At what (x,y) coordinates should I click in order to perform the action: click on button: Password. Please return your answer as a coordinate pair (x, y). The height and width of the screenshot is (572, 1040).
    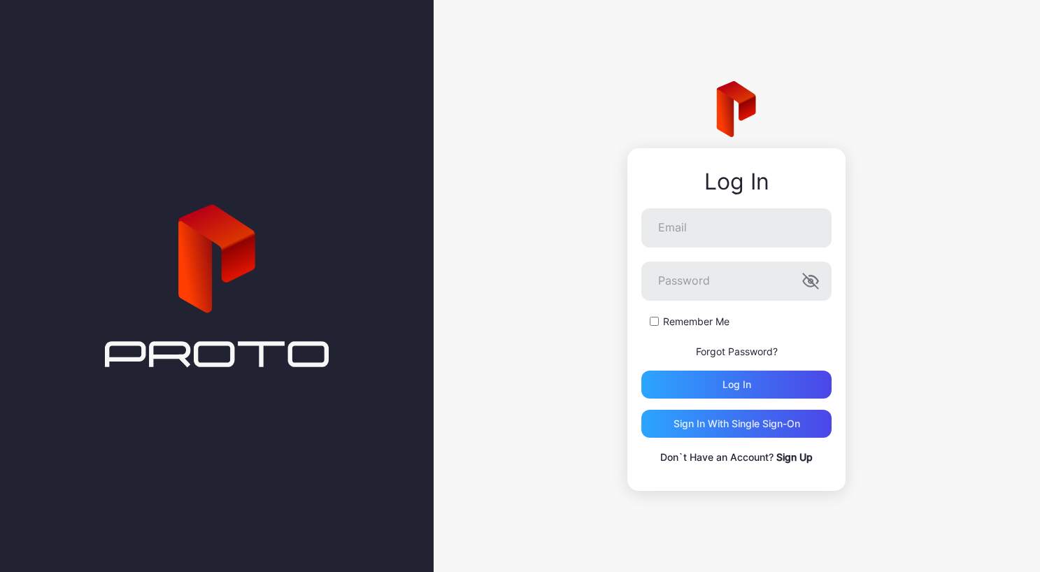
    Looking at the image, I should click on (810, 281).